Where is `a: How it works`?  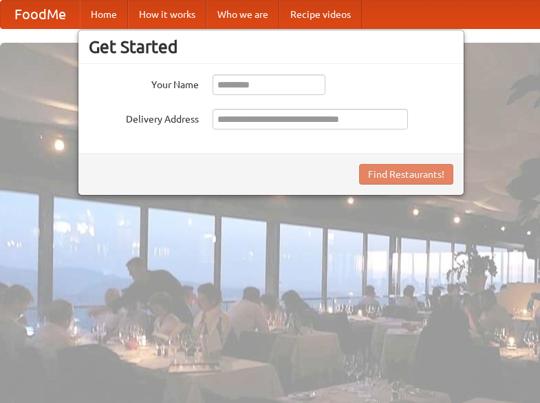
a: How it works is located at coordinates (167, 14).